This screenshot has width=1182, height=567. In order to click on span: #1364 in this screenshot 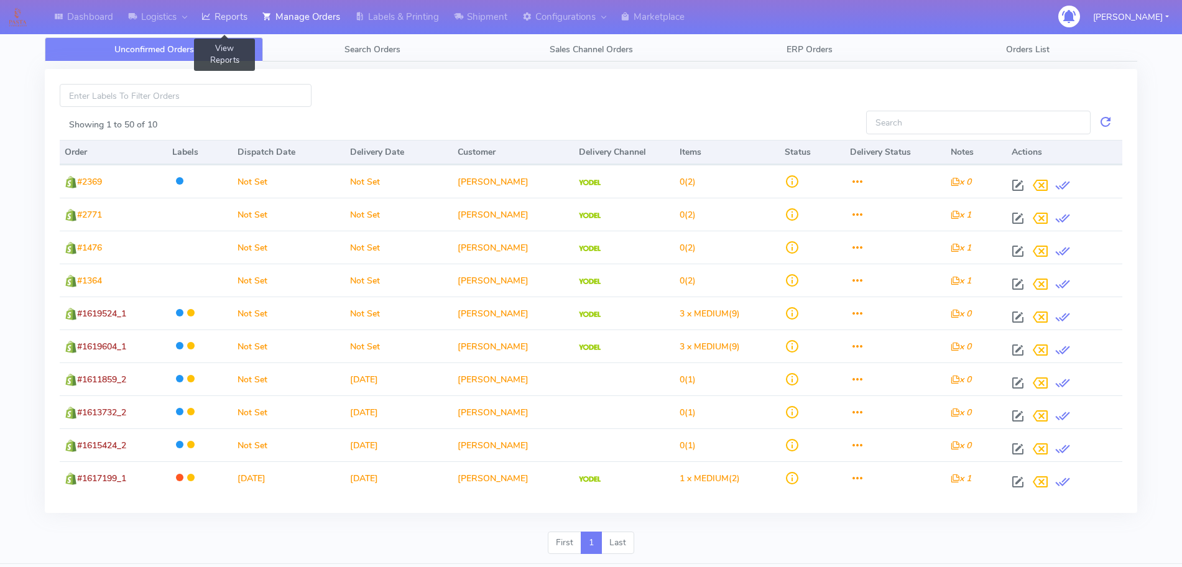, I will do `click(90, 280)`.